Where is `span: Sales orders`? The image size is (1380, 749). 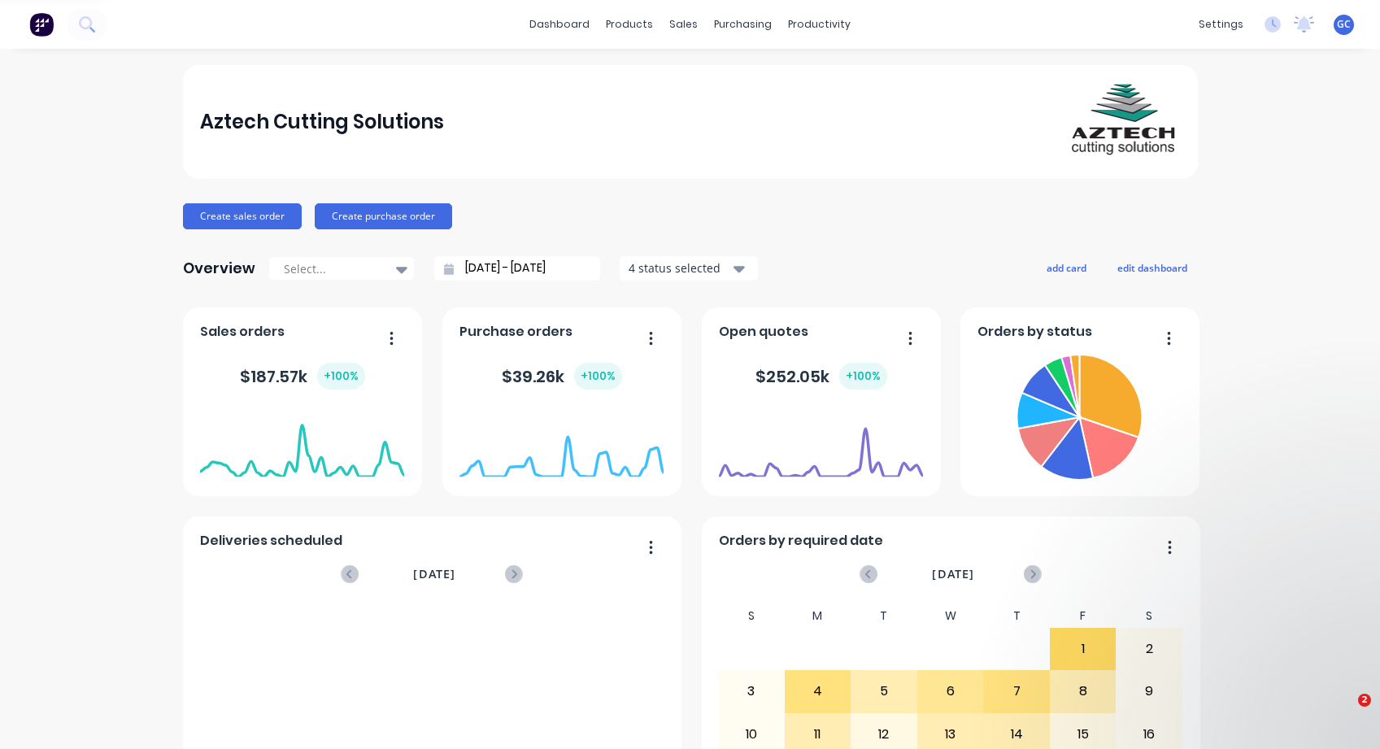 span: Sales orders is located at coordinates (242, 332).